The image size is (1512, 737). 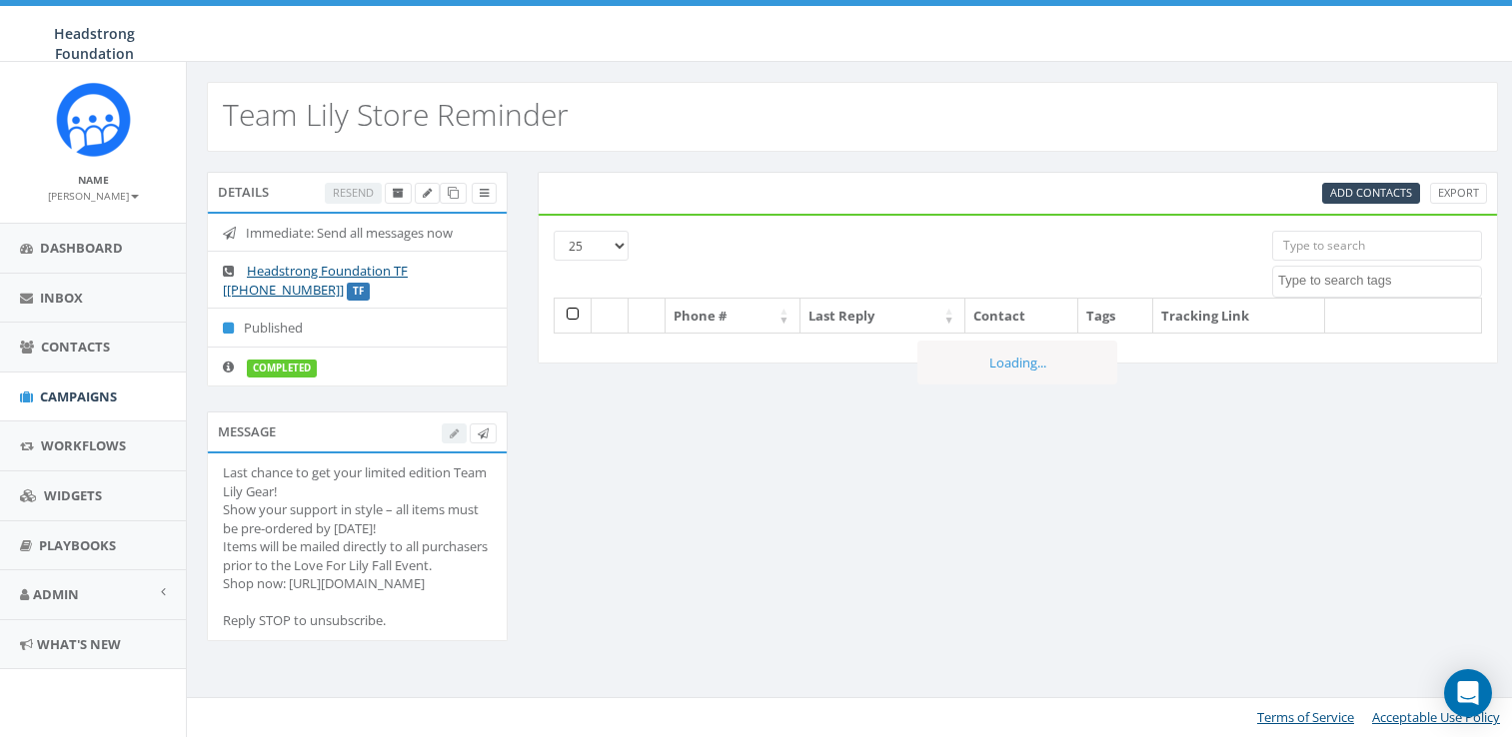 What do you see at coordinates (1377, 246) in the screenshot?
I see `input: Type to search` at bounding box center [1377, 246].